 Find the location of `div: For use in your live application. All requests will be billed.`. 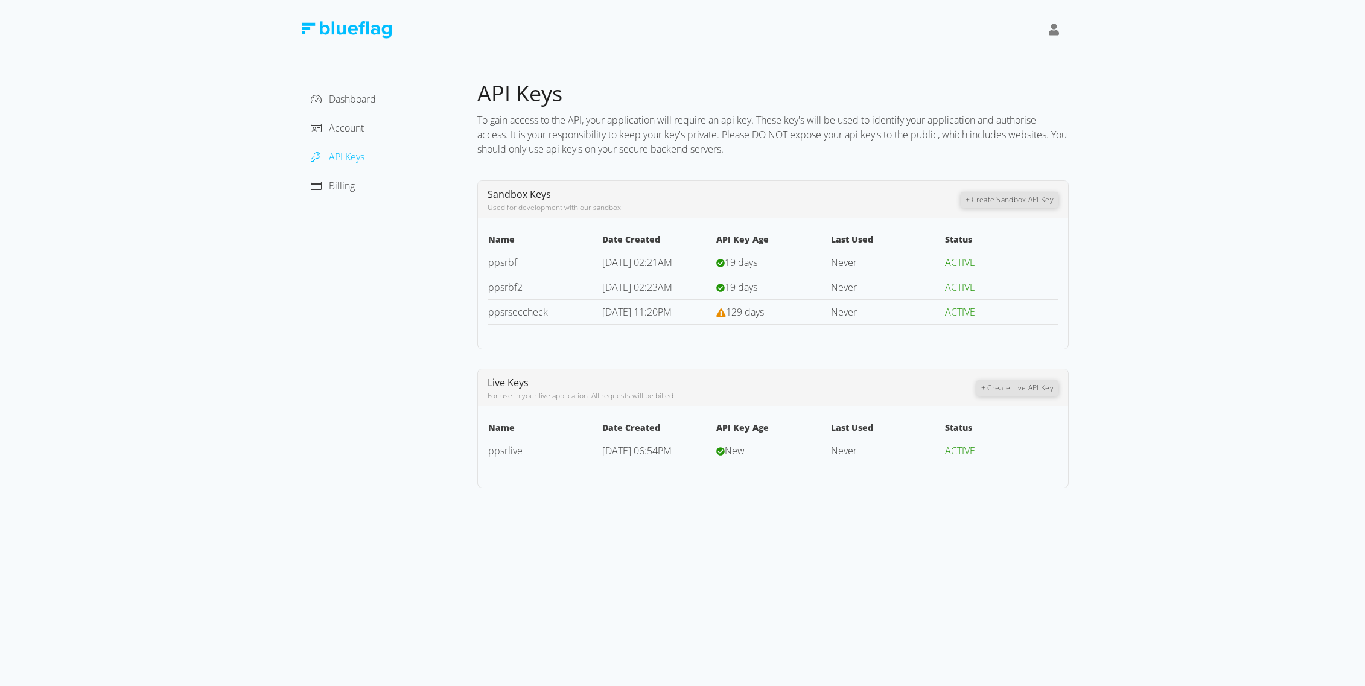

div: For use in your live application. All requests will be billed. is located at coordinates (732, 396).